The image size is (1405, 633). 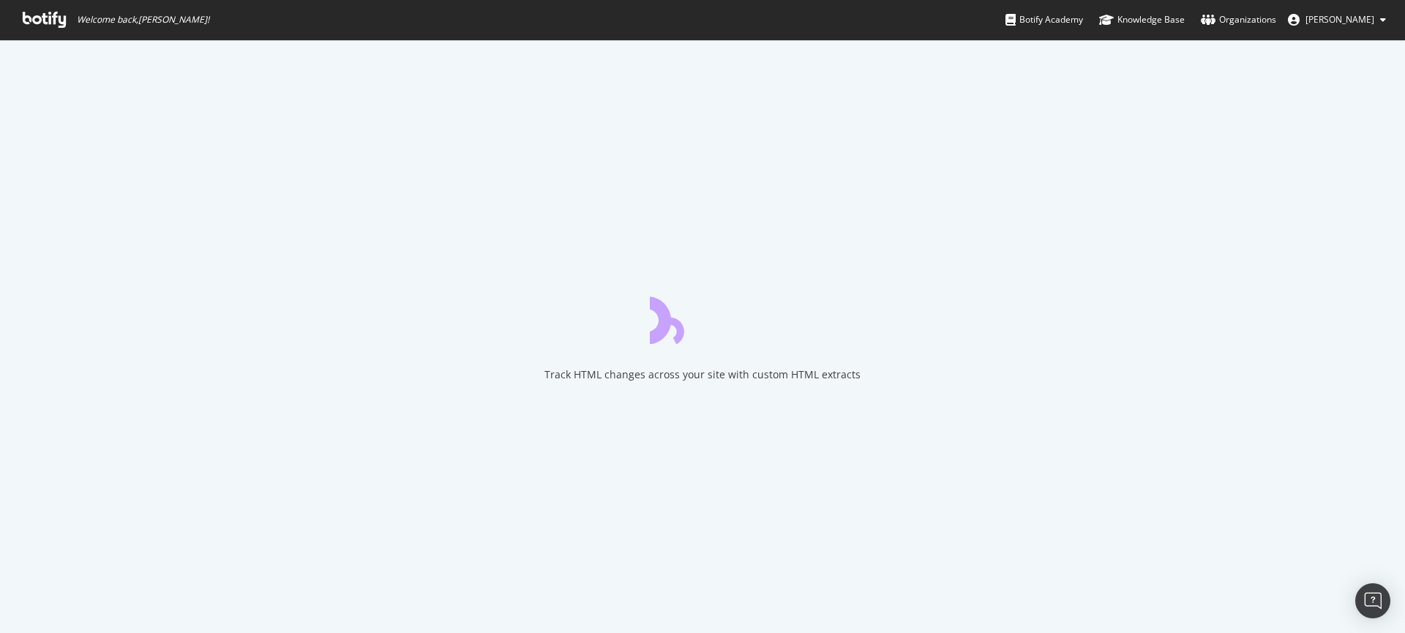 I want to click on div: Organizations, so click(x=1238, y=20).